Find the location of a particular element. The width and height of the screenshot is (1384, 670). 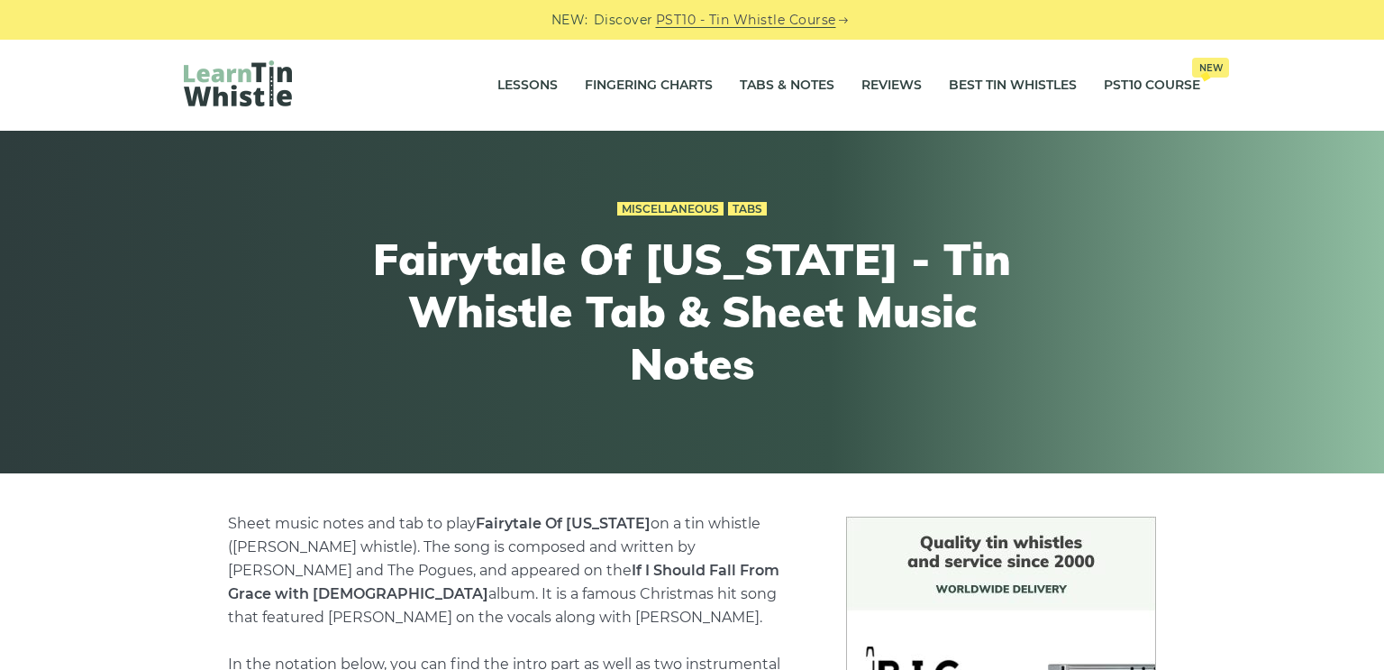

a: Miscellaneous is located at coordinates (671, 209).